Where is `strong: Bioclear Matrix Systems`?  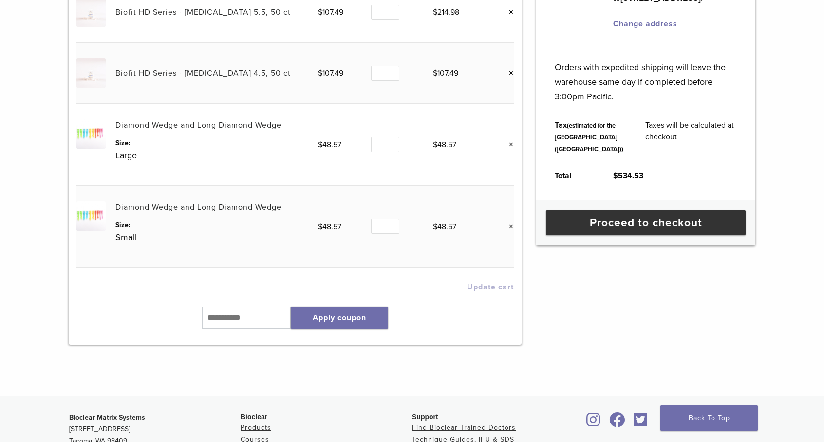 strong: Bioclear Matrix Systems is located at coordinates (107, 417).